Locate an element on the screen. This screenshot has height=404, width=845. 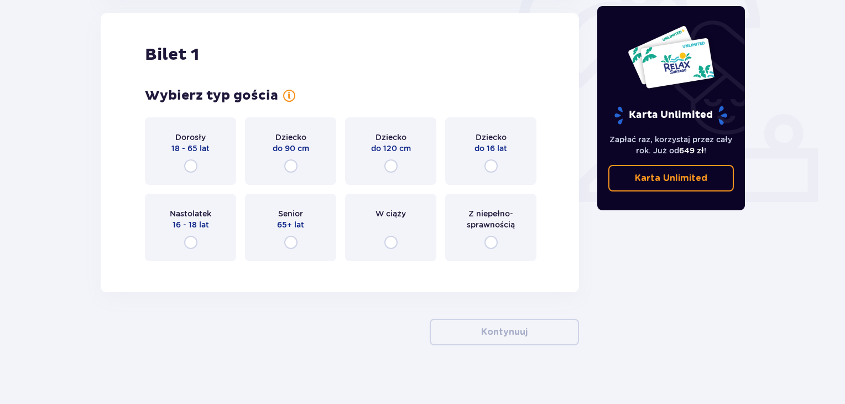
button: Kontynuuj is located at coordinates (504, 332).